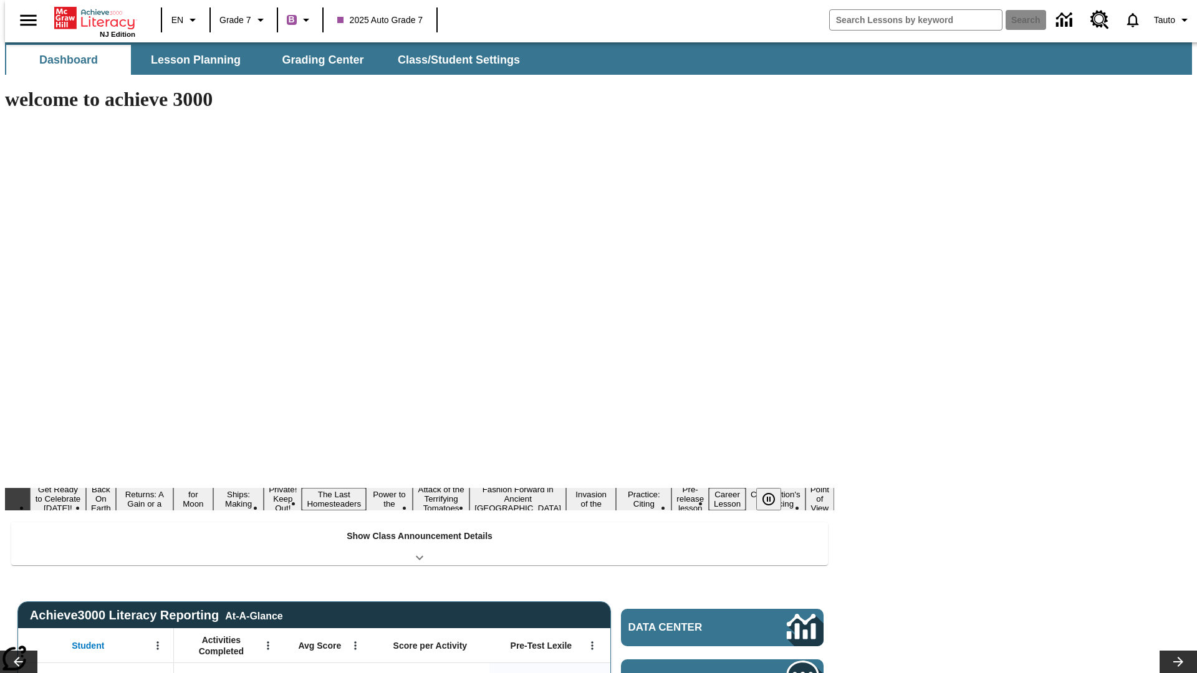 Image resolution: width=1197 pixels, height=673 pixels. Describe the element at coordinates (727, 499) in the screenshot. I see `button: Slide 14 Career Lesson` at that location.